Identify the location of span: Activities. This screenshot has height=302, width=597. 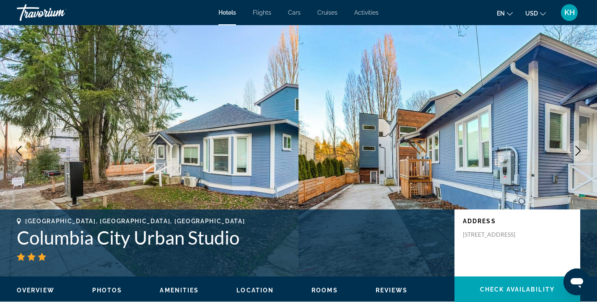
(366, 13).